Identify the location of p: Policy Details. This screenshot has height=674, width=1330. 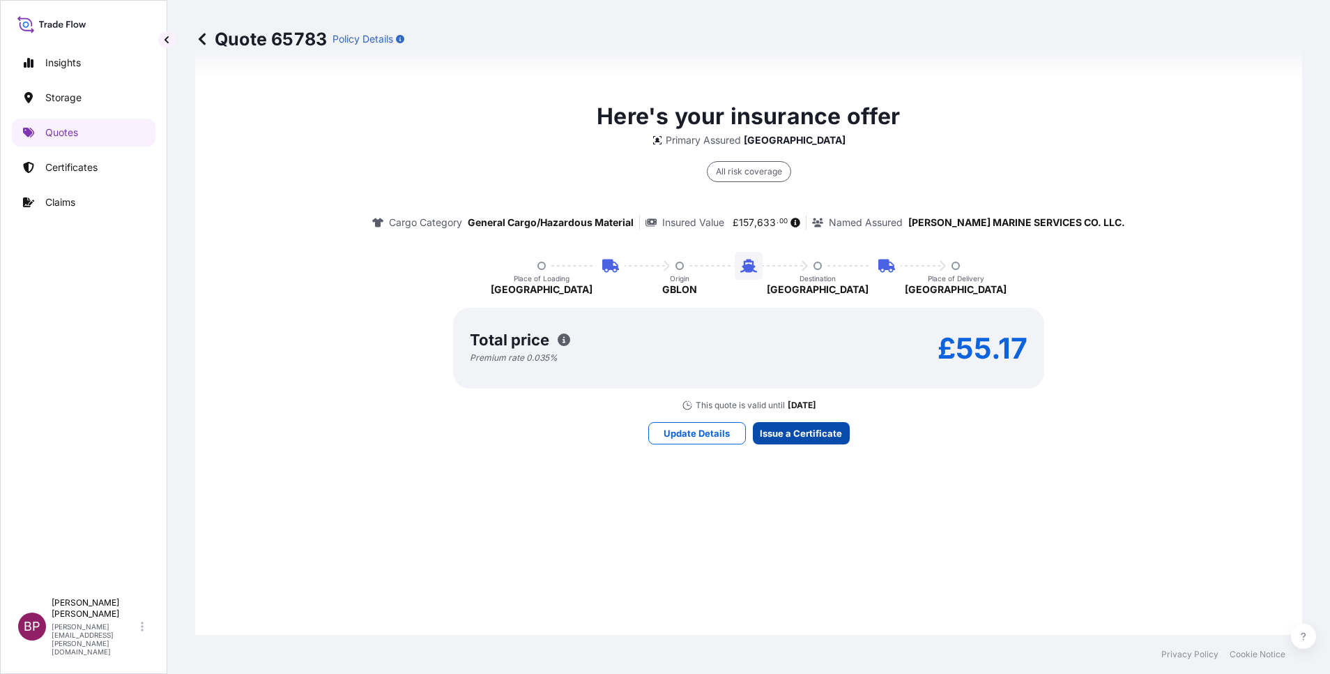
(363, 39).